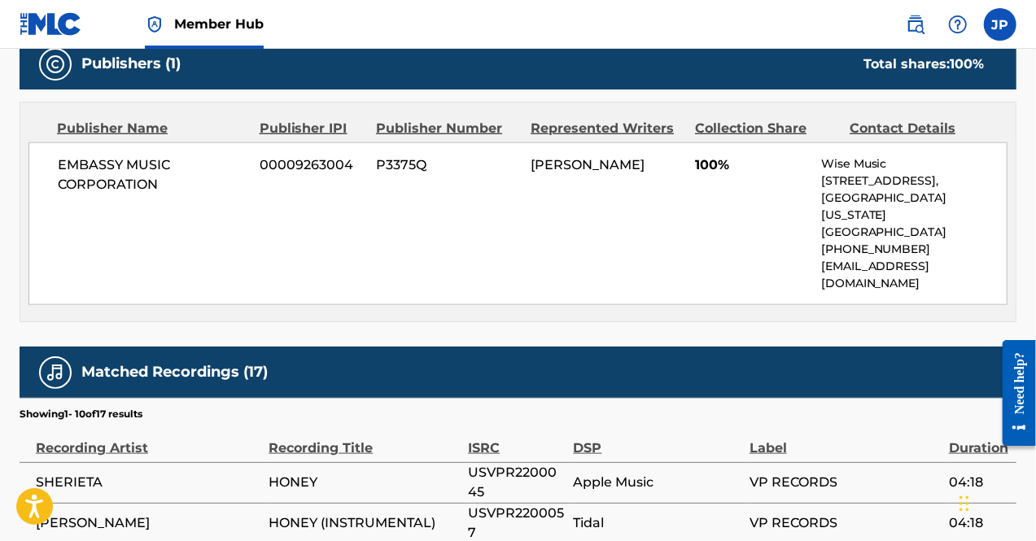 This screenshot has width=1036, height=541. Describe the element at coordinates (658, 483) in the screenshot. I see `span: Apple Music` at that location.